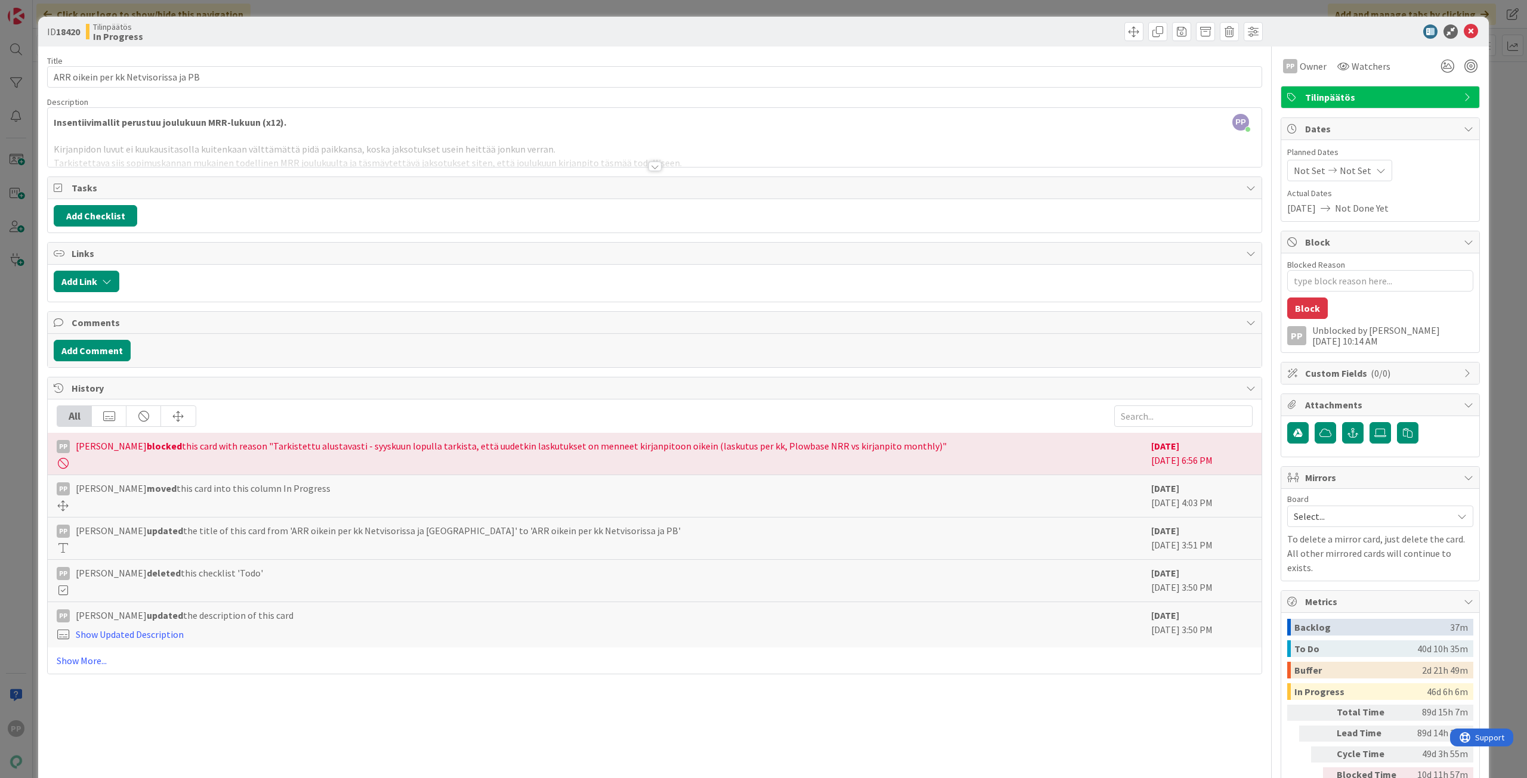 This screenshot has width=1527, height=778. I want to click on button: Add Checklist, so click(95, 216).